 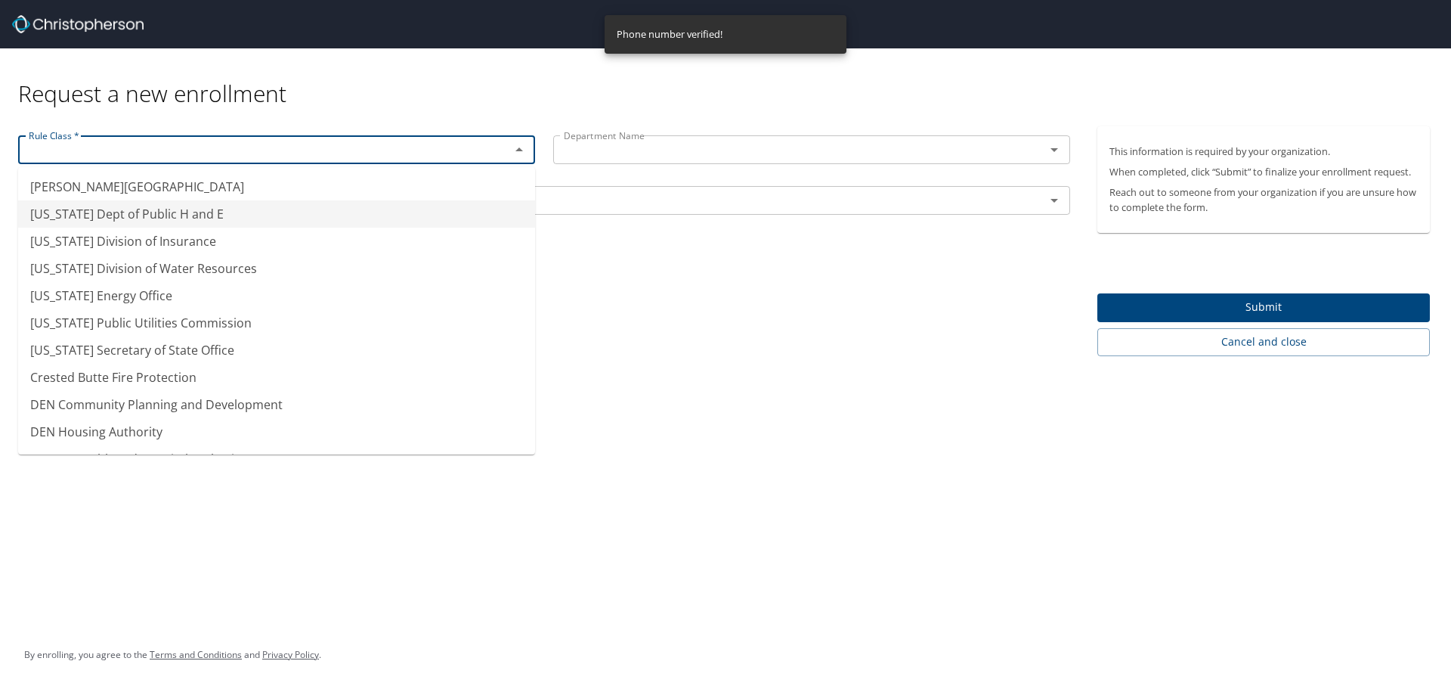 What do you see at coordinates (1264, 308) in the screenshot?
I see `button: Submit` at bounding box center [1264, 308].